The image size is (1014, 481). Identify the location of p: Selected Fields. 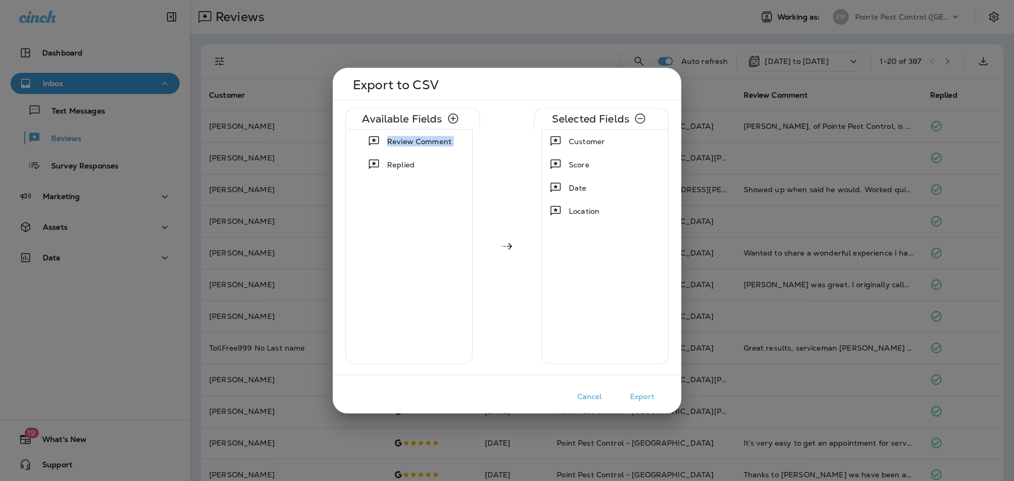
(591, 118).